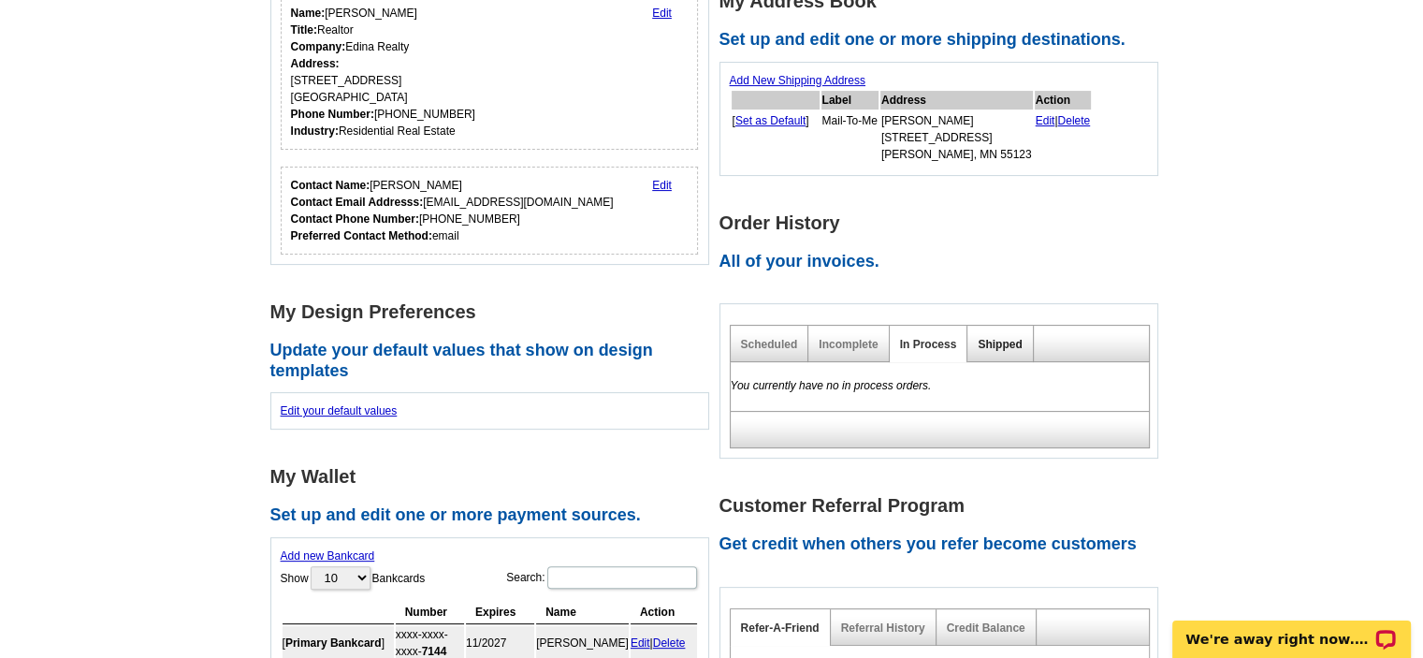 Image resolution: width=1423 pixels, height=658 pixels. What do you see at coordinates (850, 100) in the screenshot?
I see `th: Label` at bounding box center [850, 100].